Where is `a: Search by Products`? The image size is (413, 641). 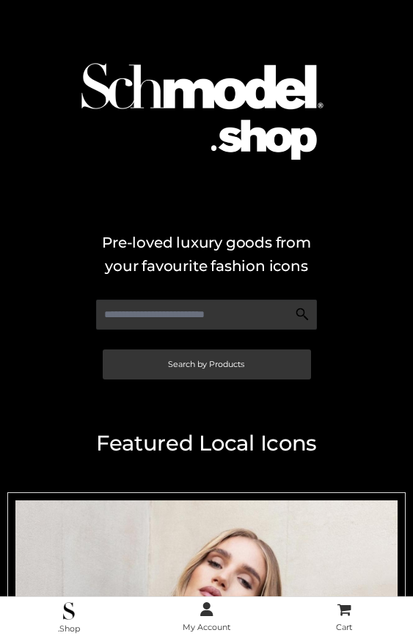
a: Search by Products is located at coordinates (207, 364).